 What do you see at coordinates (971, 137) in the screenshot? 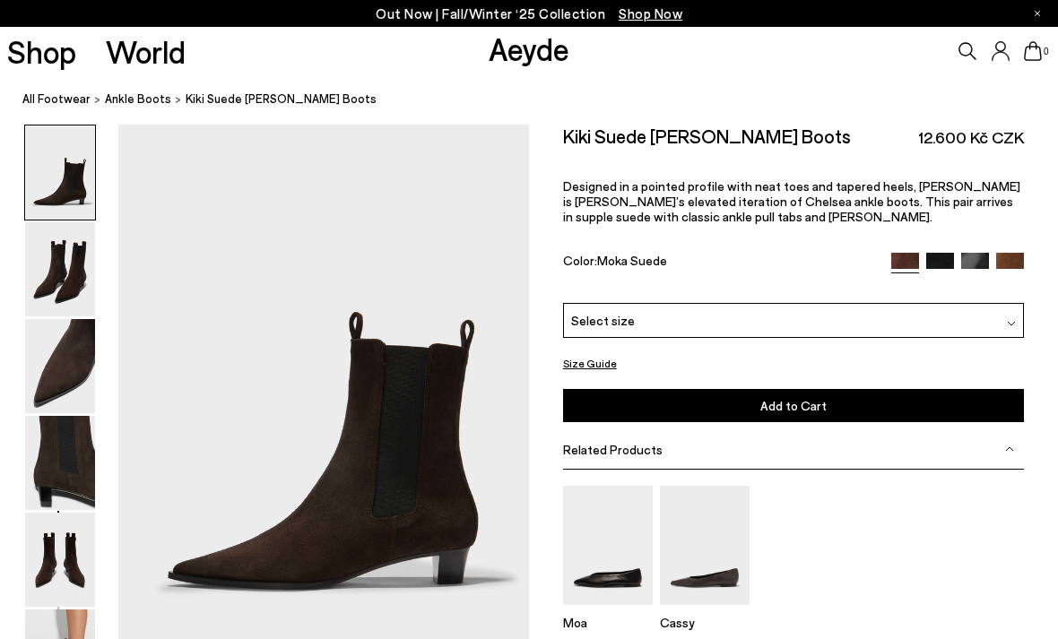
I see `span: 12.600 Kč CZK` at bounding box center [971, 137].